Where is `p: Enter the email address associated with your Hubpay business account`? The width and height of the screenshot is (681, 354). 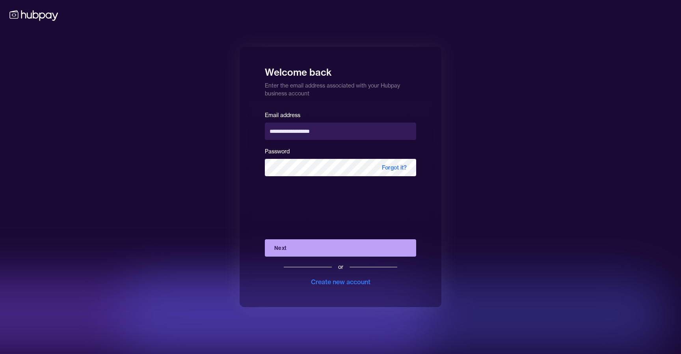 p: Enter the email address associated with your Hubpay business account is located at coordinates (341, 88).